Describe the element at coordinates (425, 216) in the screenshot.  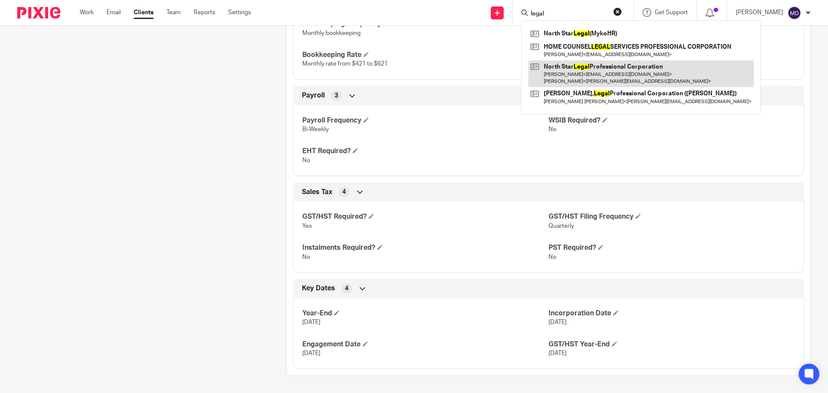
I see `h4: GST/HST Required?` at that location.